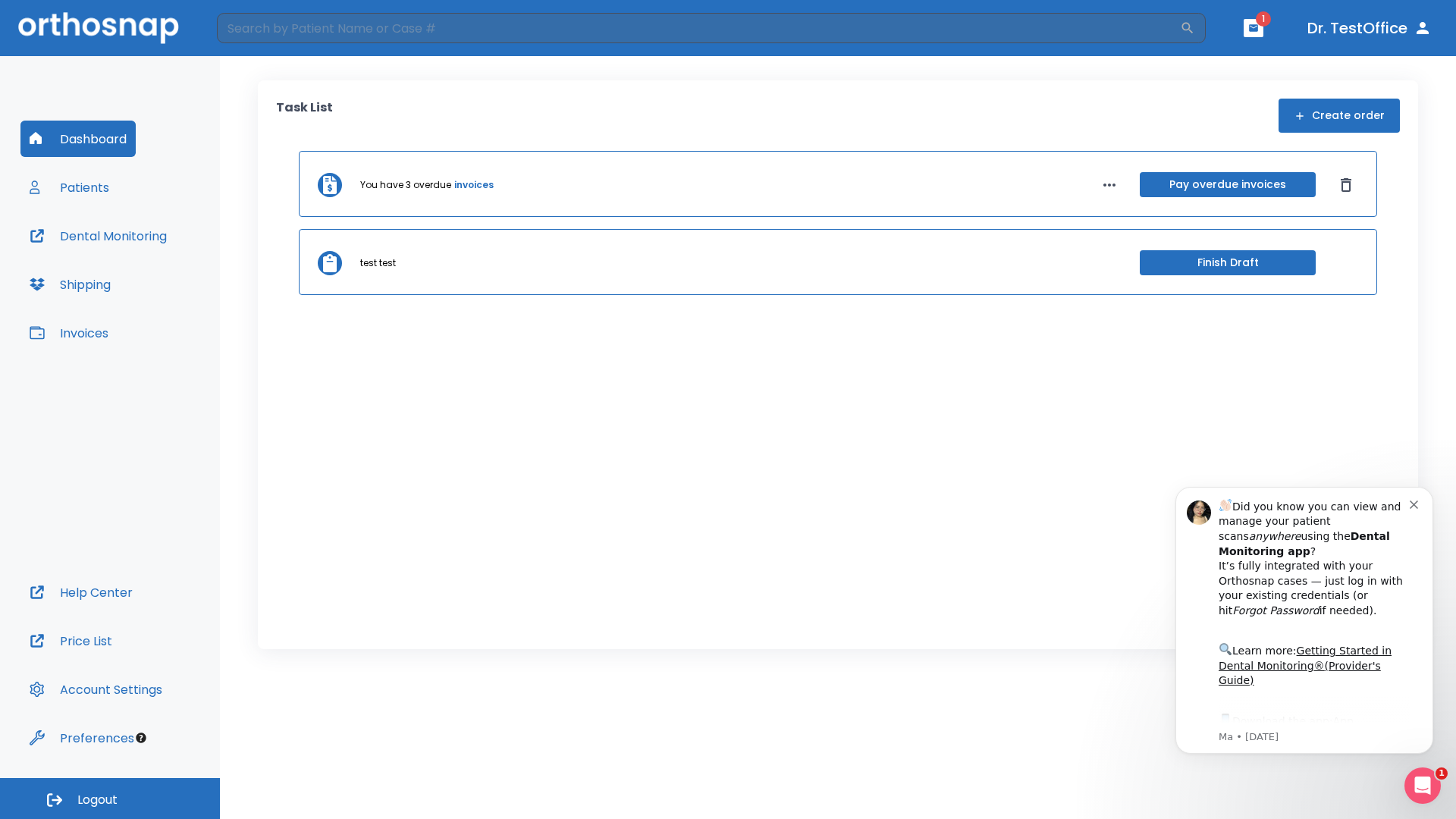  I want to click on a: Dental Monitoring, so click(98, 236).